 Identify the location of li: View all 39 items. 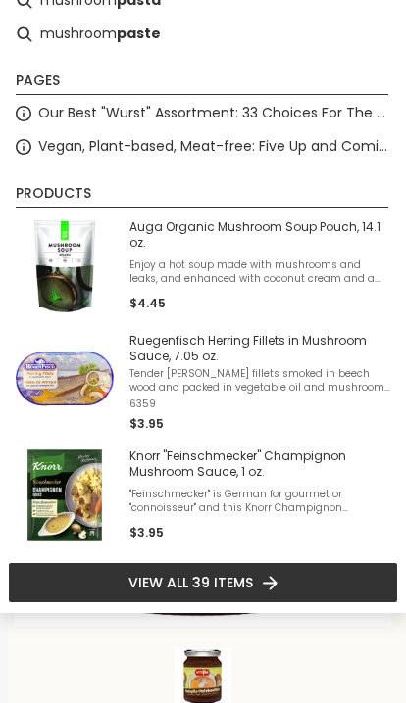
(203, 583).